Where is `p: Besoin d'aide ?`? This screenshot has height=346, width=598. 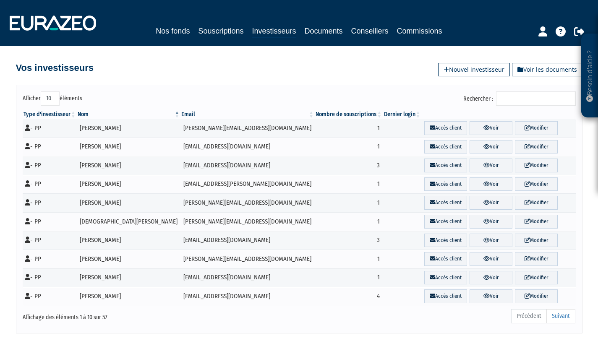 p: Besoin d'aide ? is located at coordinates (589, 76).